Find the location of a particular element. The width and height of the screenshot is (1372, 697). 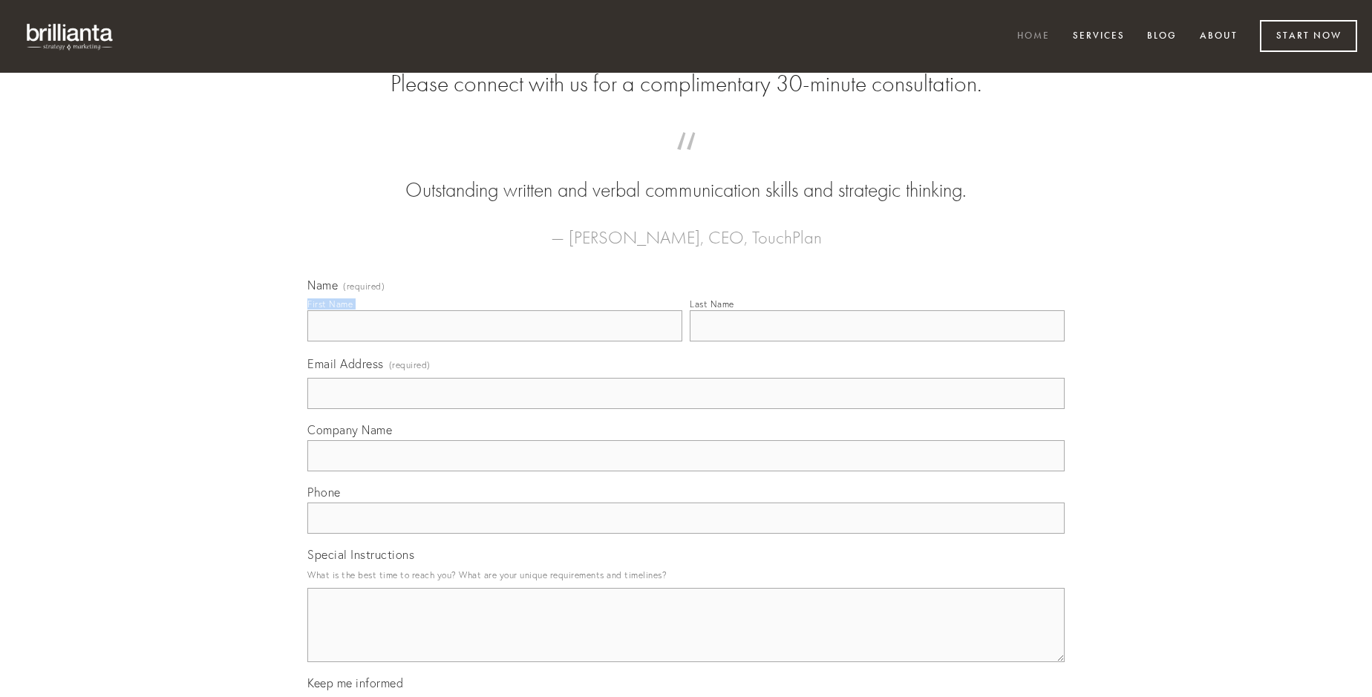

span: Company Name is located at coordinates (350, 430).